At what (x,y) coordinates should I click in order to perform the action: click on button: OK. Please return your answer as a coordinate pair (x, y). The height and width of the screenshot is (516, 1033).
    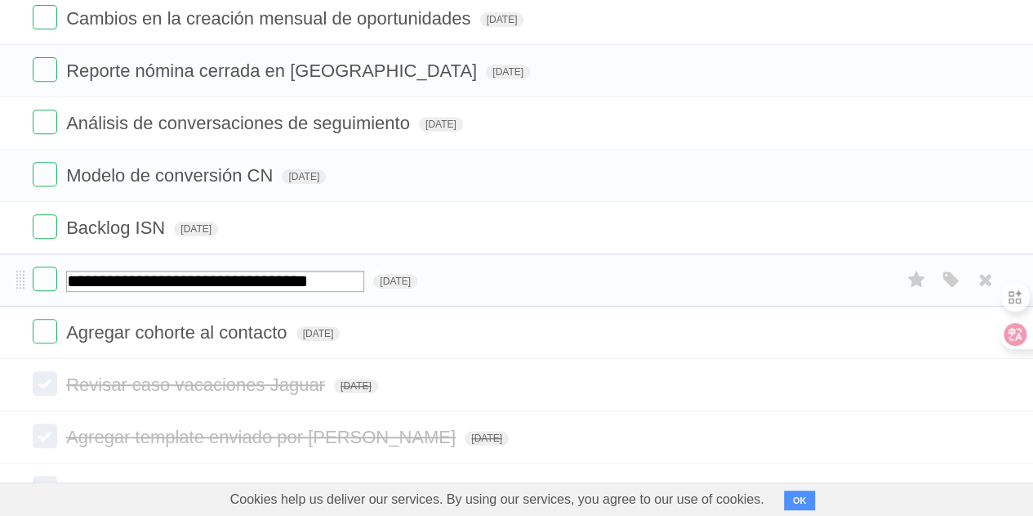
    Looking at the image, I should click on (800, 500).